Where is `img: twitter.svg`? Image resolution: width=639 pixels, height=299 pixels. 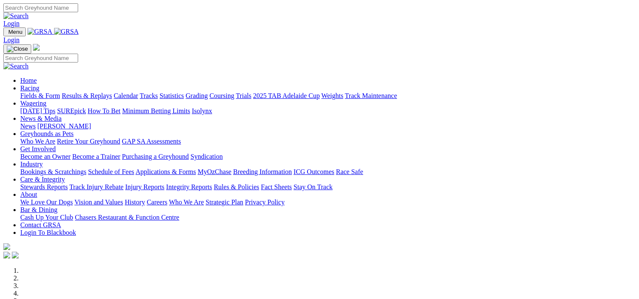
img: twitter.svg is located at coordinates (15, 255).